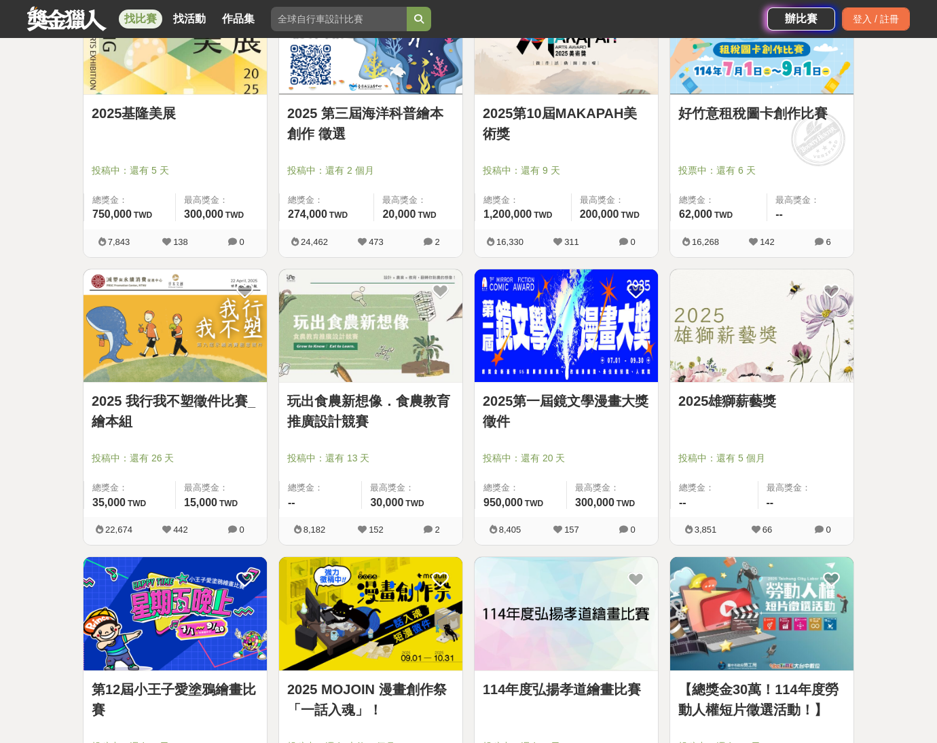 The width and height of the screenshot is (937, 743). I want to click on span: 22,674, so click(119, 529).